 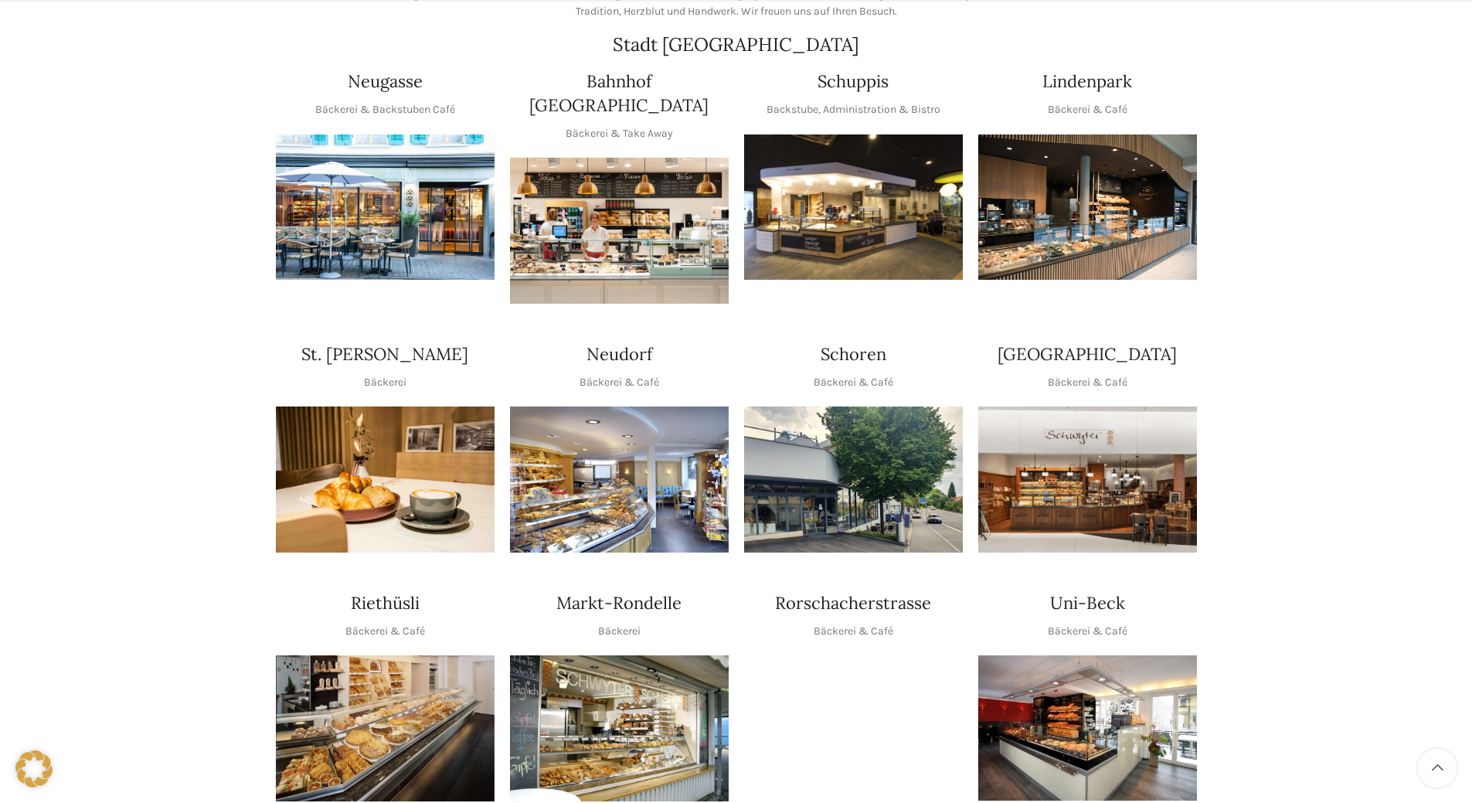 I want to click on img: rechts_09-1, so click(x=1087, y=728).